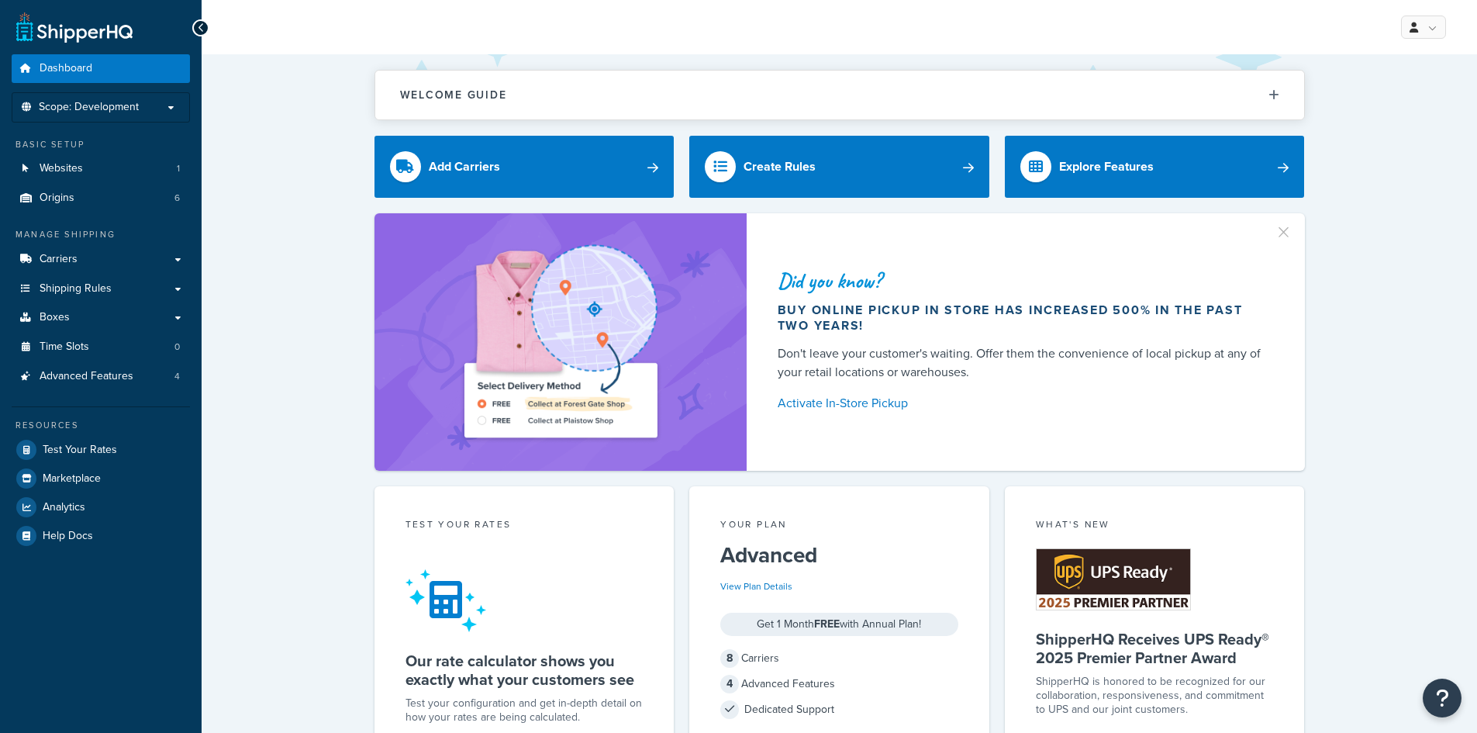 This screenshot has height=733, width=1477. What do you see at coordinates (839, 684) in the screenshot?
I see `div: Advanced Features` at bounding box center [839, 684].